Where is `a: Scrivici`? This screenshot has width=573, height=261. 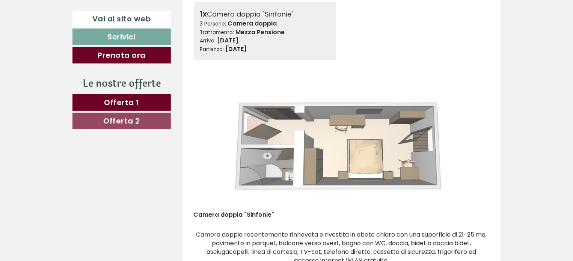 a: Scrivici is located at coordinates (122, 37).